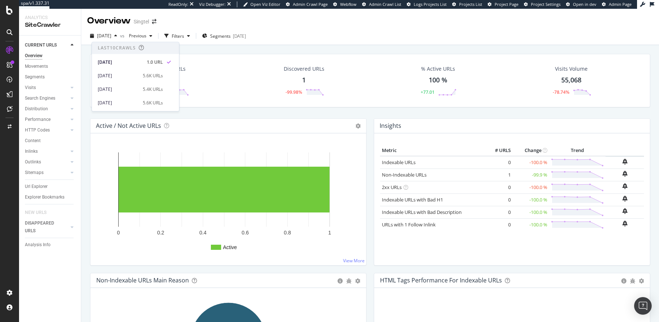  I want to click on div: A chart., so click(228, 202).